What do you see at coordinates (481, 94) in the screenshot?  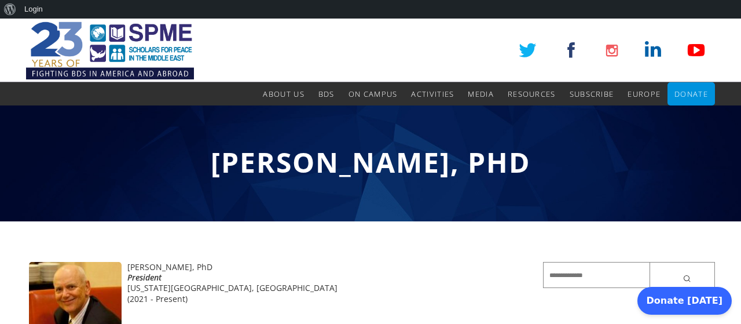 I see `span: Media` at bounding box center [481, 94].